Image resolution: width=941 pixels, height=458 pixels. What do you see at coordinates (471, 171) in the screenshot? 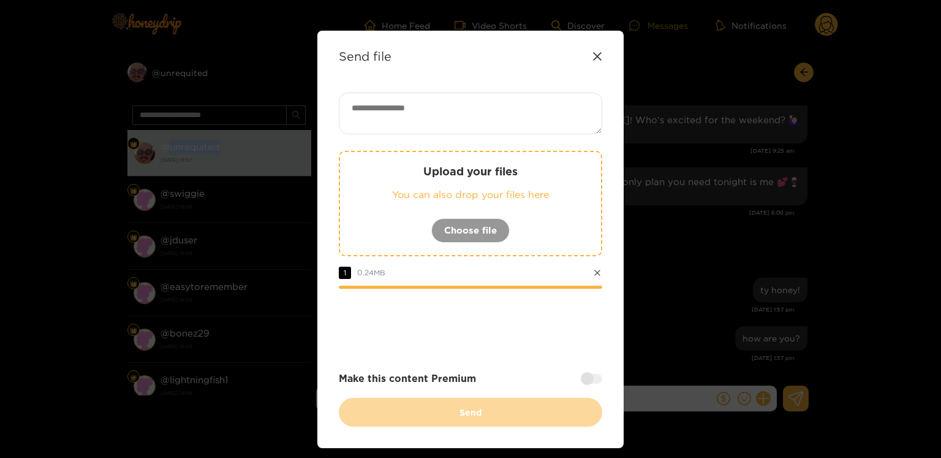
I see `p: Upload your files` at bounding box center [471, 171].